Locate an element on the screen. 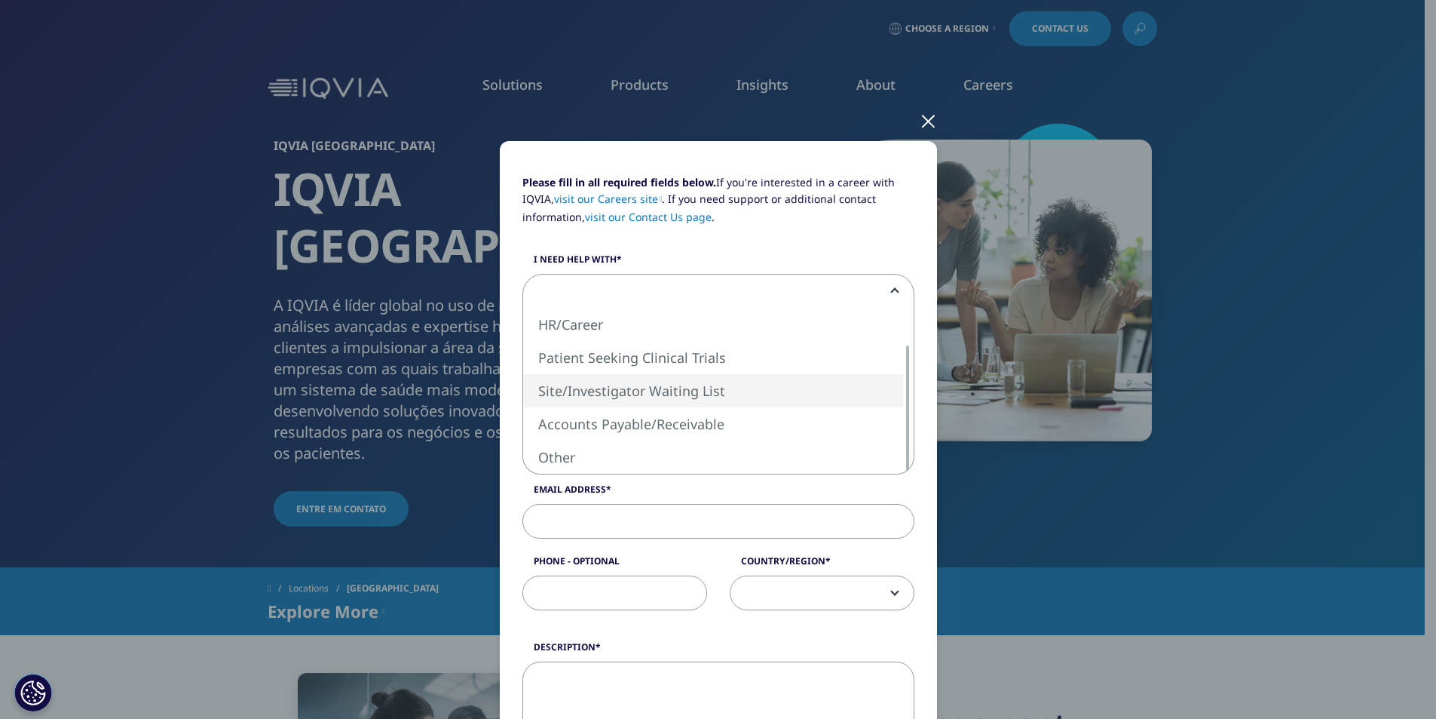 The width and height of the screenshot is (1436, 719). label: Email Address is located at coordinates (719, 493).